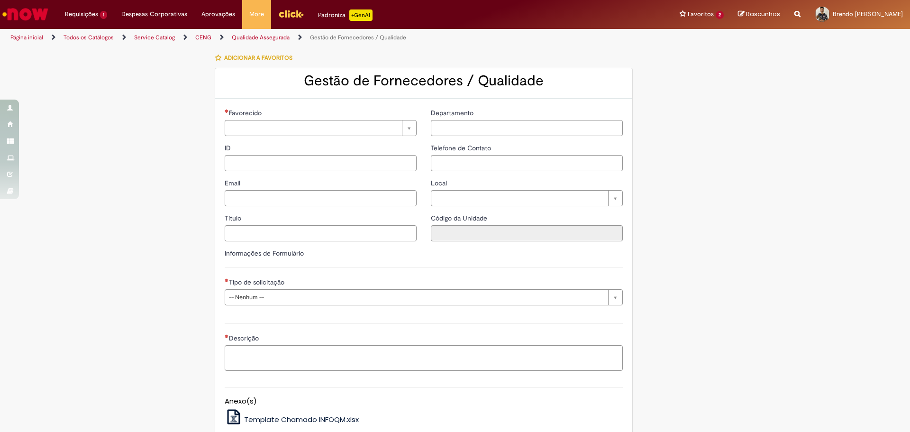 The width and height of the screenshot is (910, 432). What do you see at coordinates (763, 14) in the screenshot?
I see `span: Rascunhos` at bounding box center [763, 14].